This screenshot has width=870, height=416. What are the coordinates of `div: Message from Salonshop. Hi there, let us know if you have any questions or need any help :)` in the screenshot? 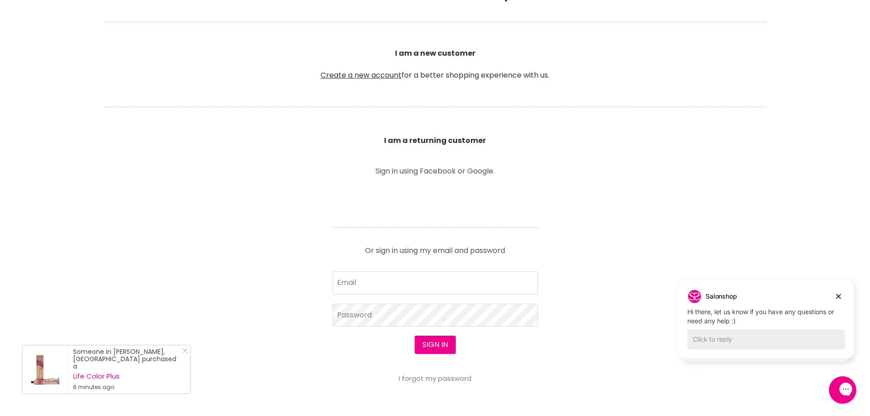 It's located at (95, 53).